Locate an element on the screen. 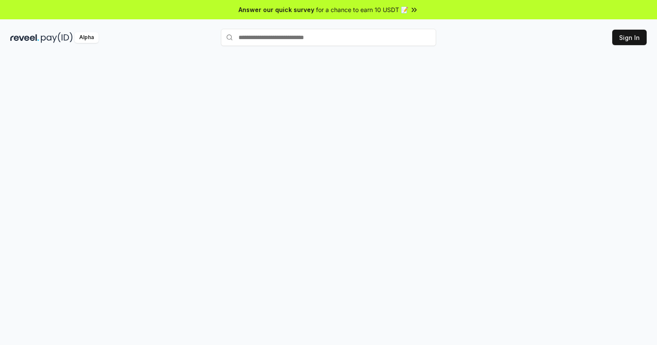  span: Answer our quick survey is located at coordinates (276, 9).